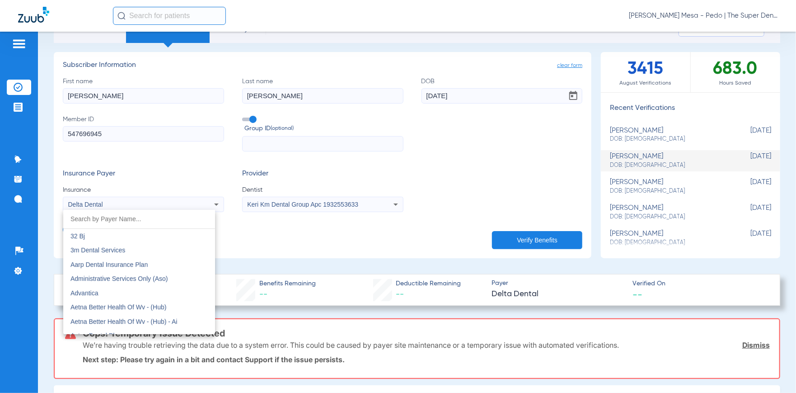  I want to click on span: 32 Bj, so click(78, 236).